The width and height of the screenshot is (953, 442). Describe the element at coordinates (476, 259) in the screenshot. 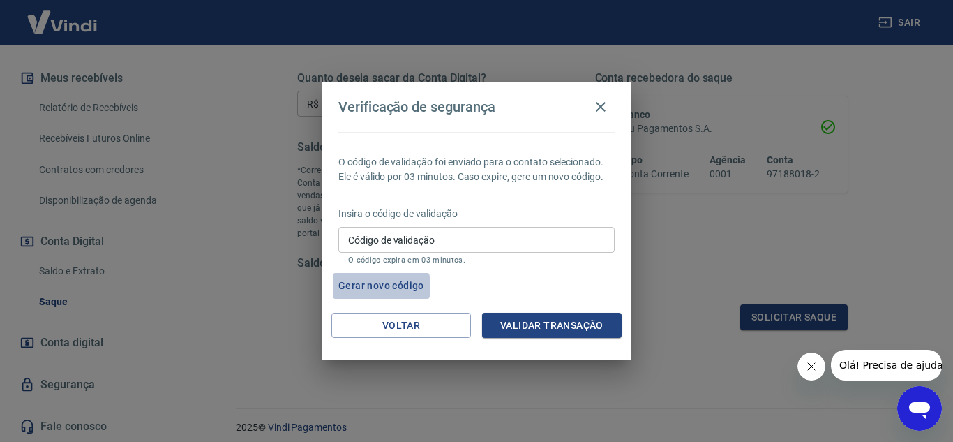

I see `p: O código expira em 03 minutos.` at that location.